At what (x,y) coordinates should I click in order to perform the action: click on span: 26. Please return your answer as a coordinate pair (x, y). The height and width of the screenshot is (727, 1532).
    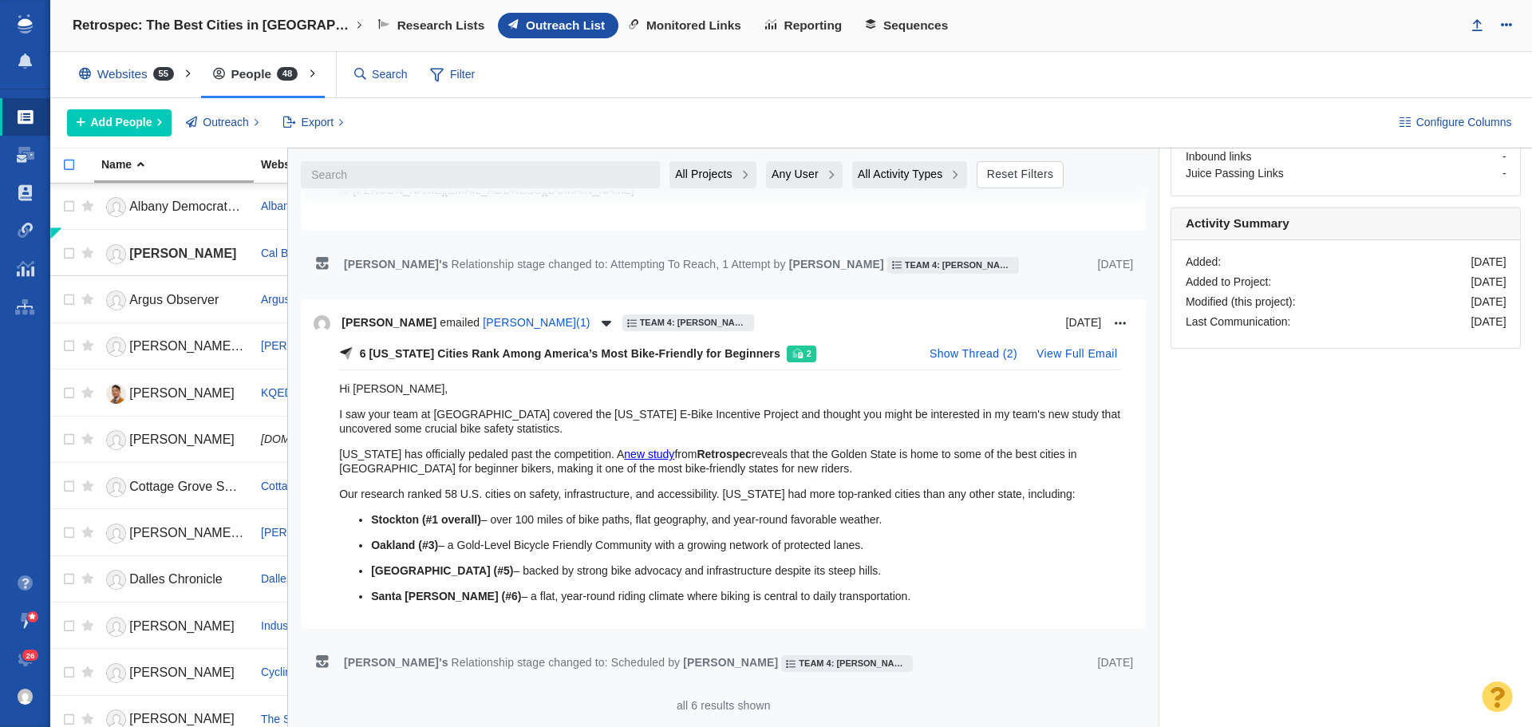
    Looking at the image, I should click on (30, 655).